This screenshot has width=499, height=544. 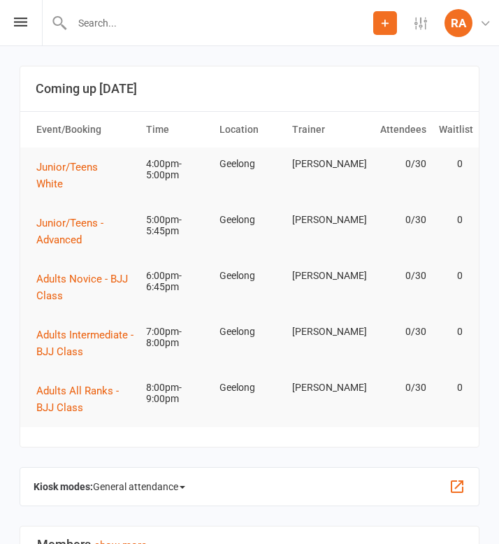 I want to click on th: Event/Booking, so click(x=85, y=129).